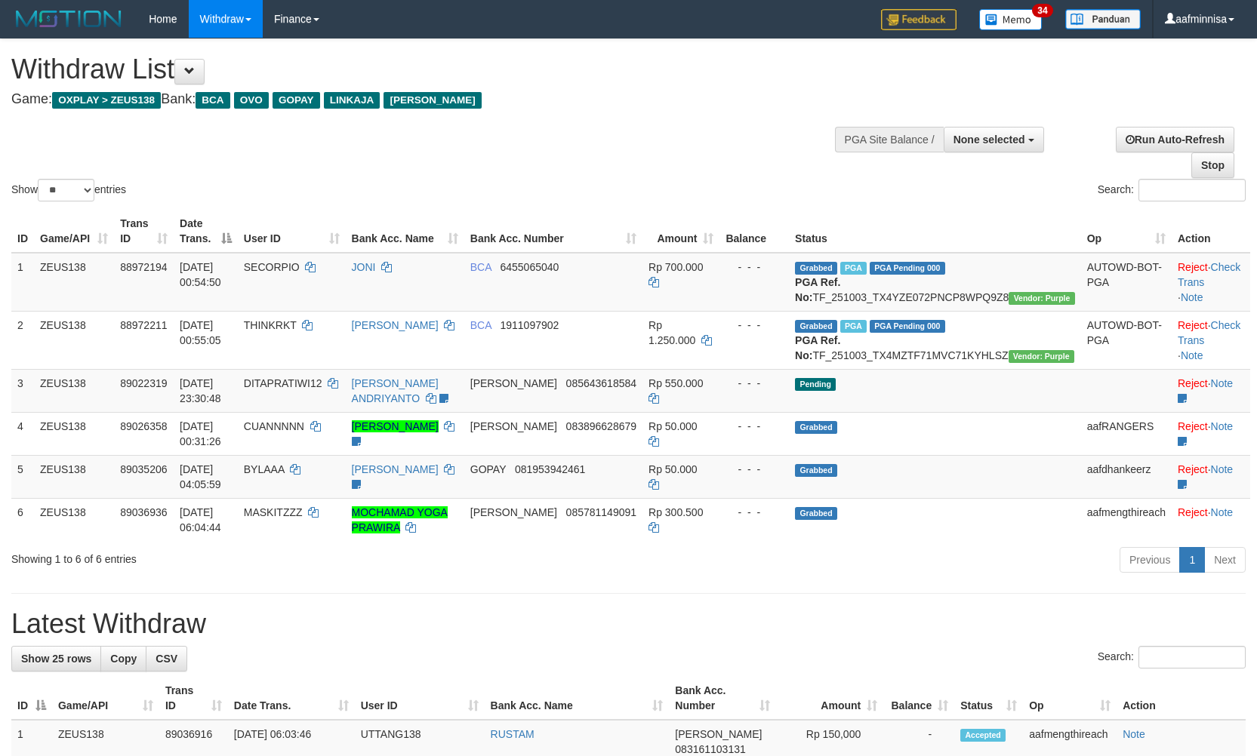 The height and width of the screenshot is (756, 1257). What do you see at coordinates (673, 426) in the screenshot?
I see `span: Rp 50.000` at bounding box center [673, 426].